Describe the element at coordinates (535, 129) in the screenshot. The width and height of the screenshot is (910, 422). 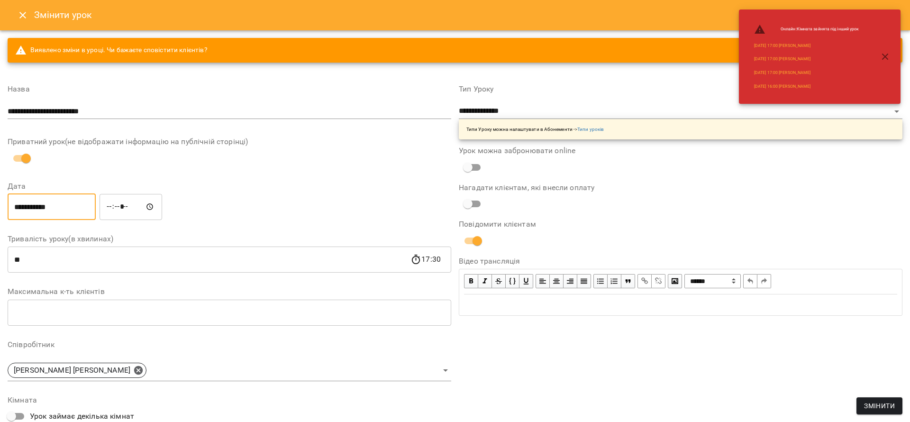
I see `p: Типи Уроку можна налаштувати в Абонементи ->` at that location.